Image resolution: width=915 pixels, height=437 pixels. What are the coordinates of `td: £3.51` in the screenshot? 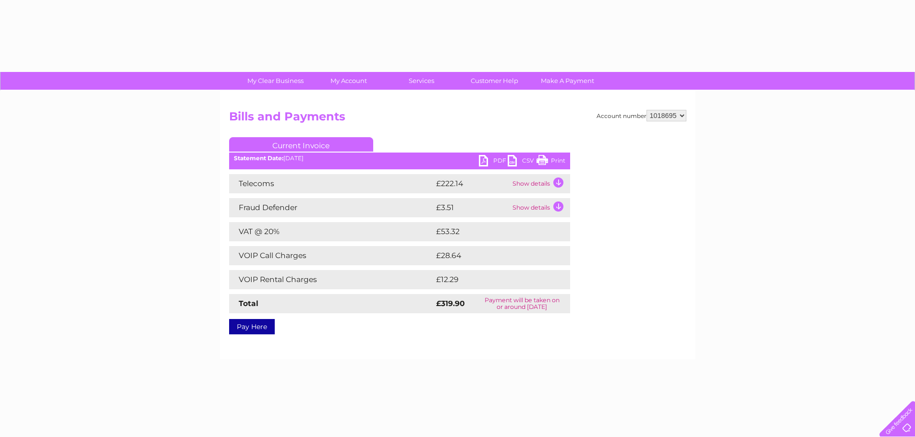 It's located at (472, 208).